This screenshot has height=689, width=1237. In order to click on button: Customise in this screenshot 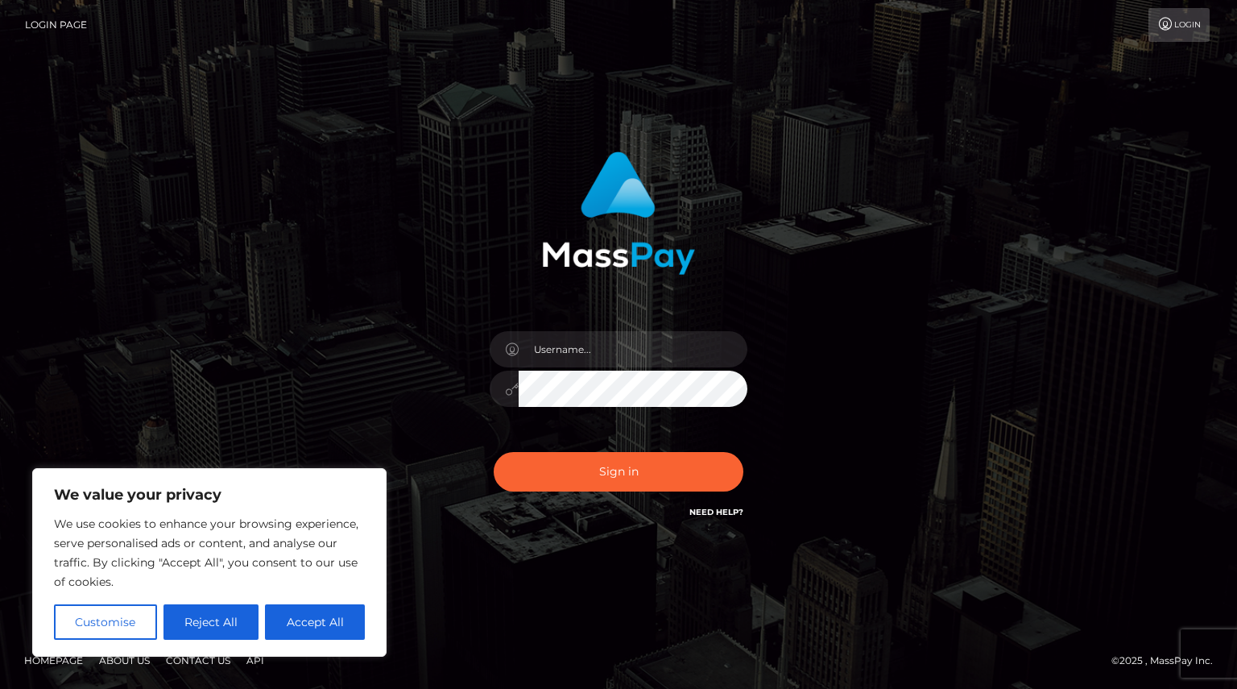, I will do `click(106, 622)`.